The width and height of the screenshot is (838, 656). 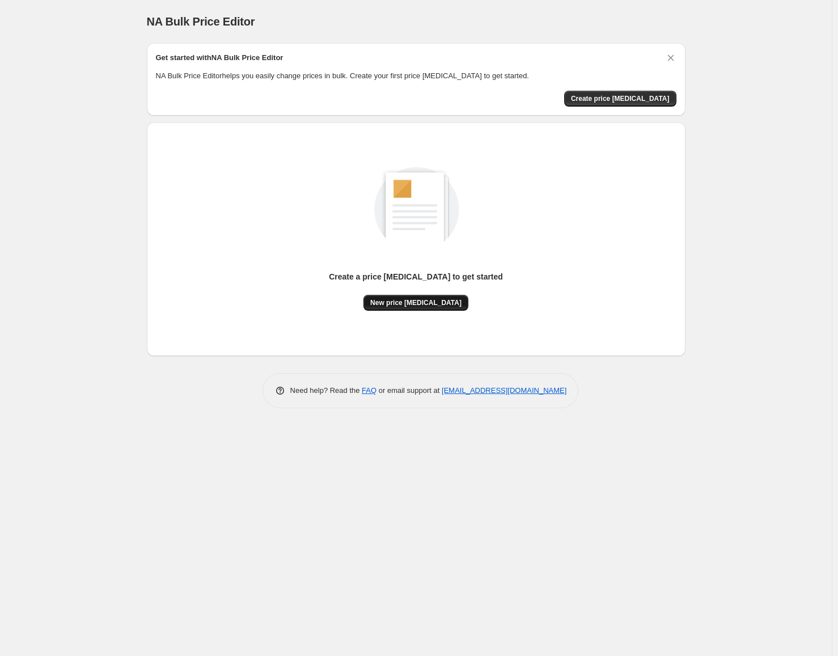 What do you see at coordinates (369, 390) in the screenshot?
I see `a: FAQ` at bounding box center [369, 390].